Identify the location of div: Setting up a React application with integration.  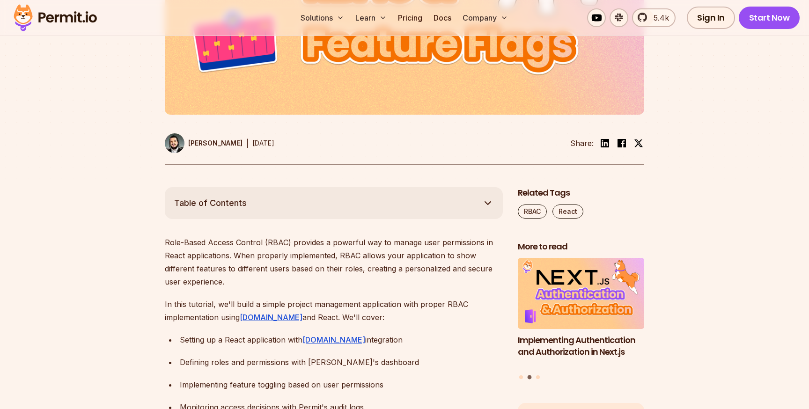
(341, 340).